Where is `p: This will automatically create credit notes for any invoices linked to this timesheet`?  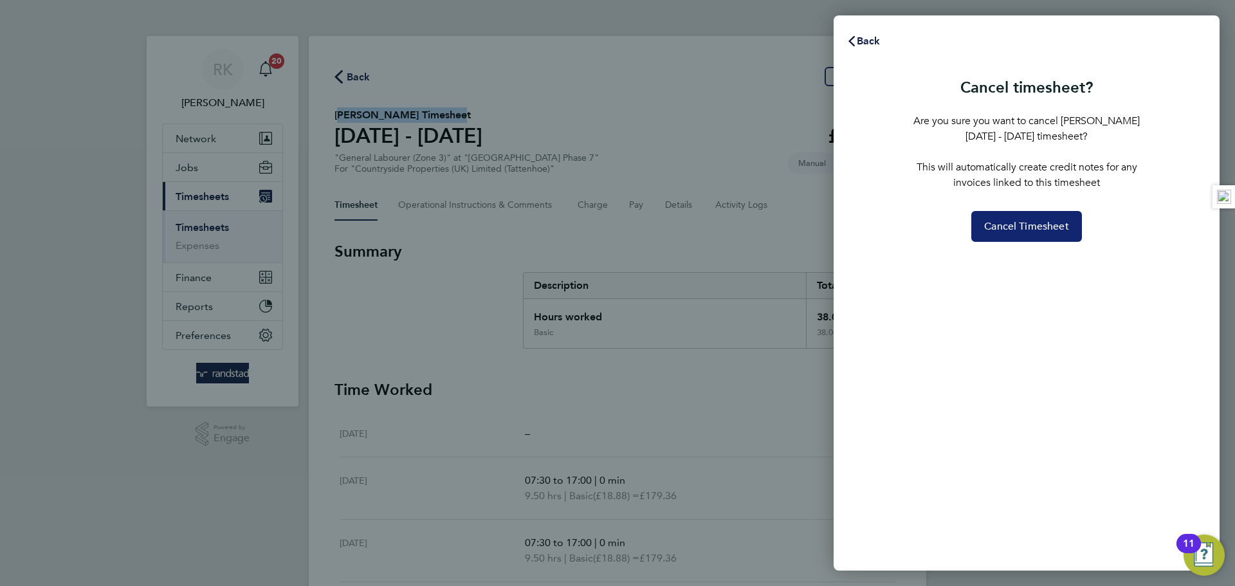 p: This will automatically create credit notes for any invoices linked to this timesheet is located at coordinates (1026, 175).